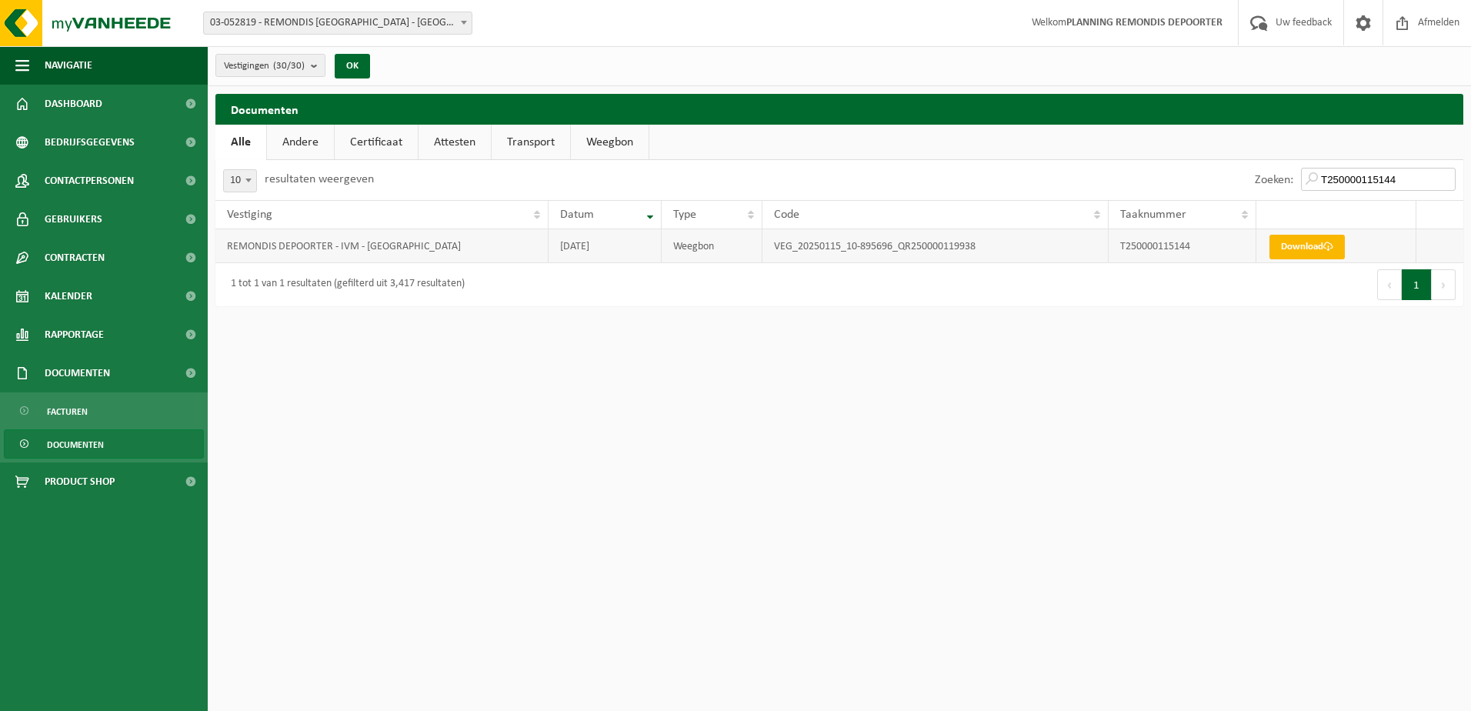  I want to click on span: Type, so click(685, 215).